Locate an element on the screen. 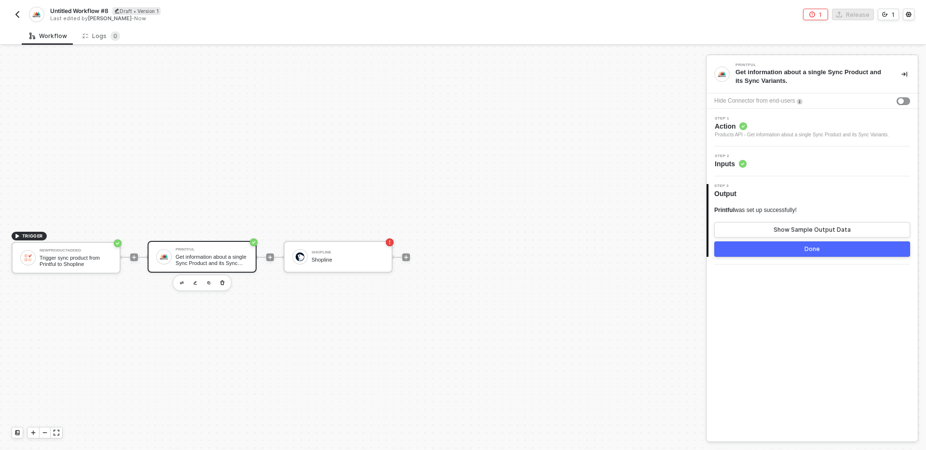 The image size is (926, 450). span: icon-collapse-right is located at coordinates (904, 74).